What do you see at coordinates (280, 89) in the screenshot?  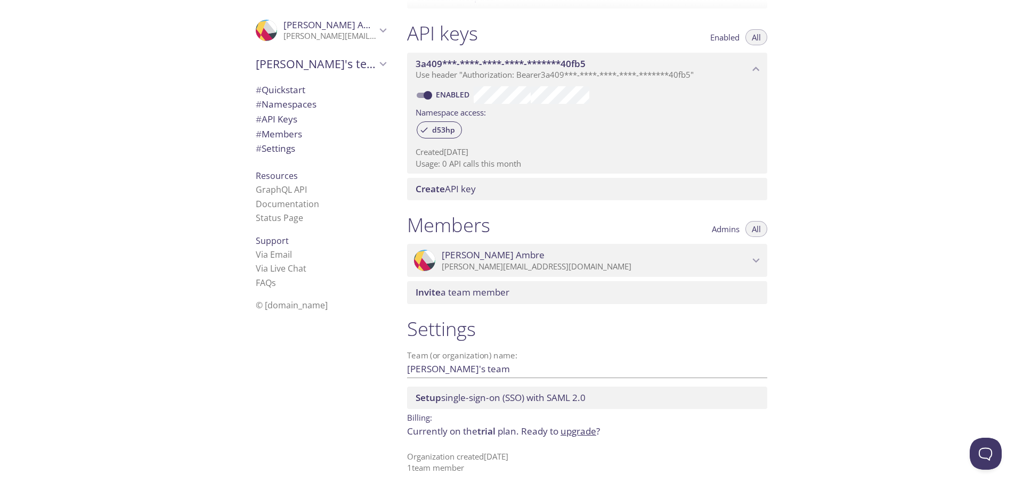 I see `span: Quickstart` at bounding box center [280, 89].